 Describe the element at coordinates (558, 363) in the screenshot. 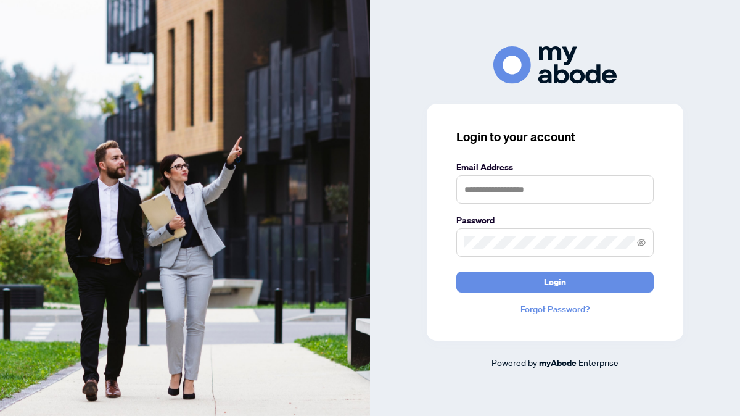

I see `a: myAbode` at that location.